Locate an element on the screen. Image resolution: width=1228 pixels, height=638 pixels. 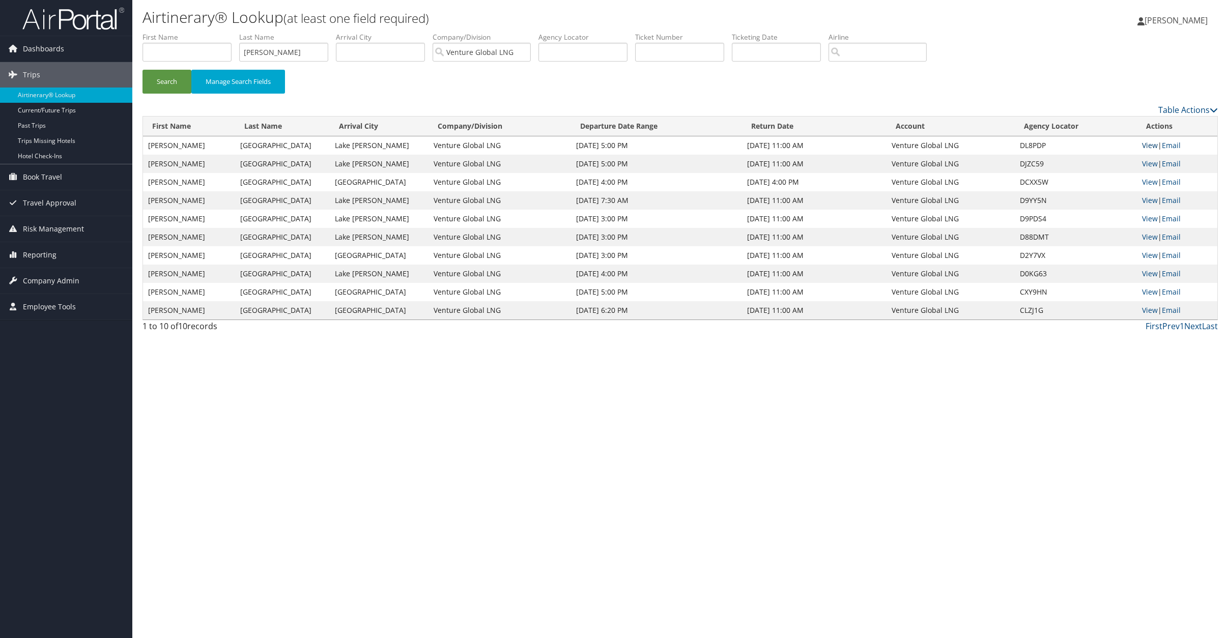
span: Employee Tools is located at coordinates (49, 307).